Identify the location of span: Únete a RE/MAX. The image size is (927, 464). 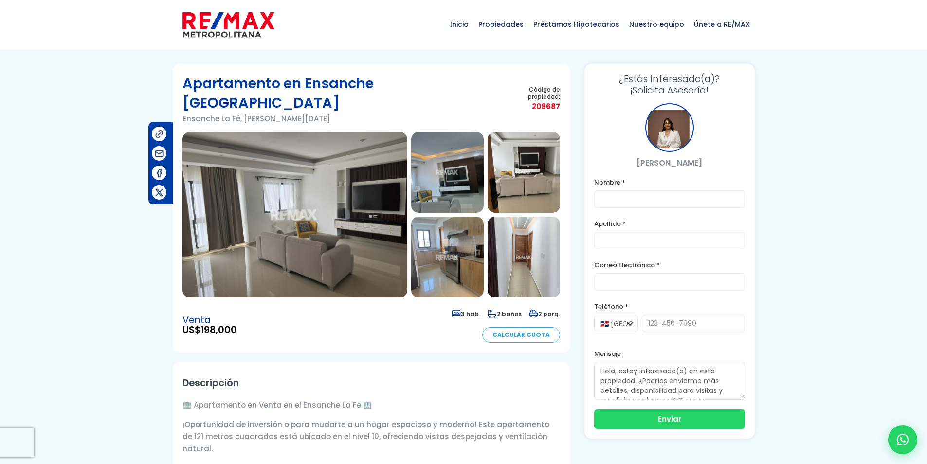
(722, 24).